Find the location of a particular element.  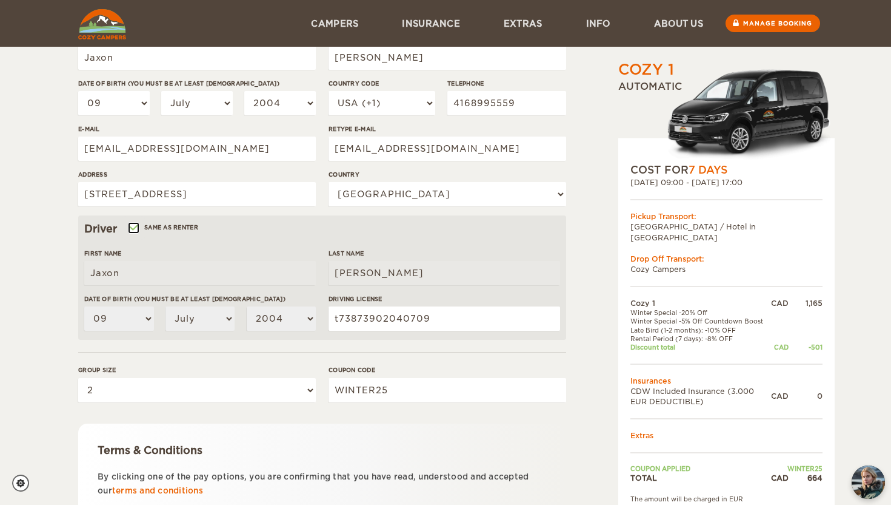

a: Cookie settings is located at coordinates (24, 483).